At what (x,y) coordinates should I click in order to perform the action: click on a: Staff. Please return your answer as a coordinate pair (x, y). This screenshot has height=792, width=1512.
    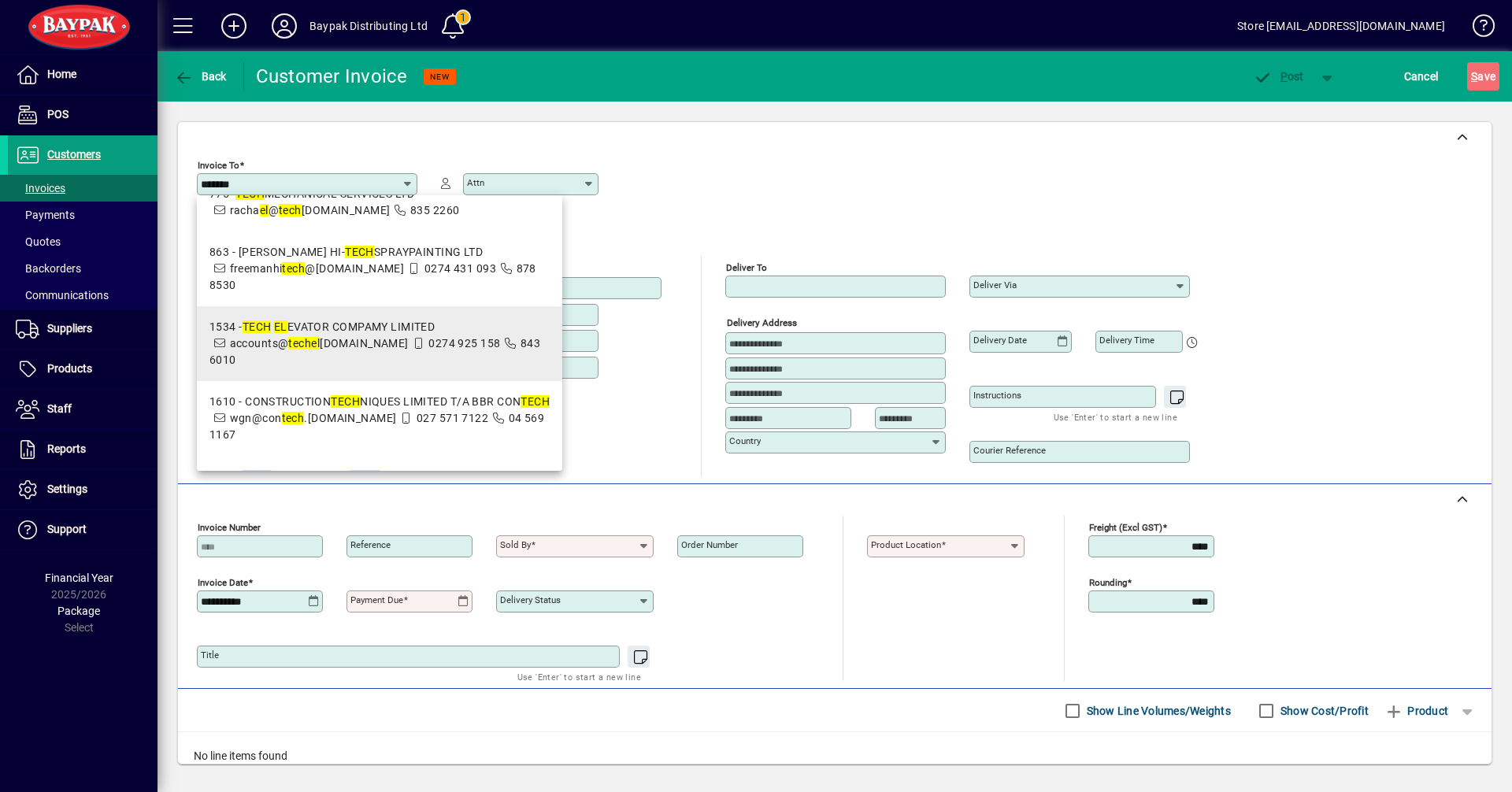
    Looking at the image, I should click on (83, 410).